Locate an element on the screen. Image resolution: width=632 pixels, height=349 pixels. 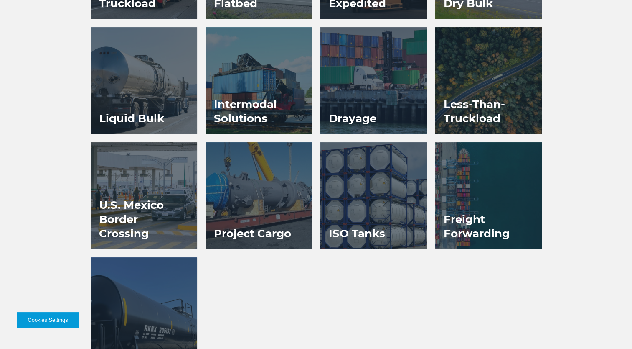
a: ISO Tanks is located at coordinates (374, 195).